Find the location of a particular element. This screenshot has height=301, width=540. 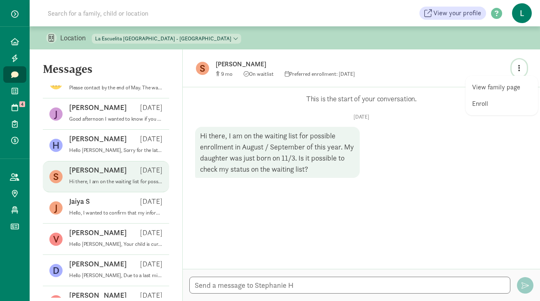

p: Hi there, I am on the waiting list for possible enrollment in August / September of this year. My... is located at coordinates (116, 182).